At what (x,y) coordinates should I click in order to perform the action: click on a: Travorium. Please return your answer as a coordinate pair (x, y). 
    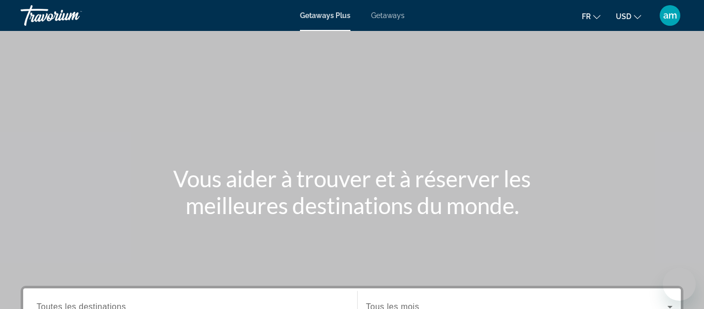
    Looking at the image, I should click on (72, 15).